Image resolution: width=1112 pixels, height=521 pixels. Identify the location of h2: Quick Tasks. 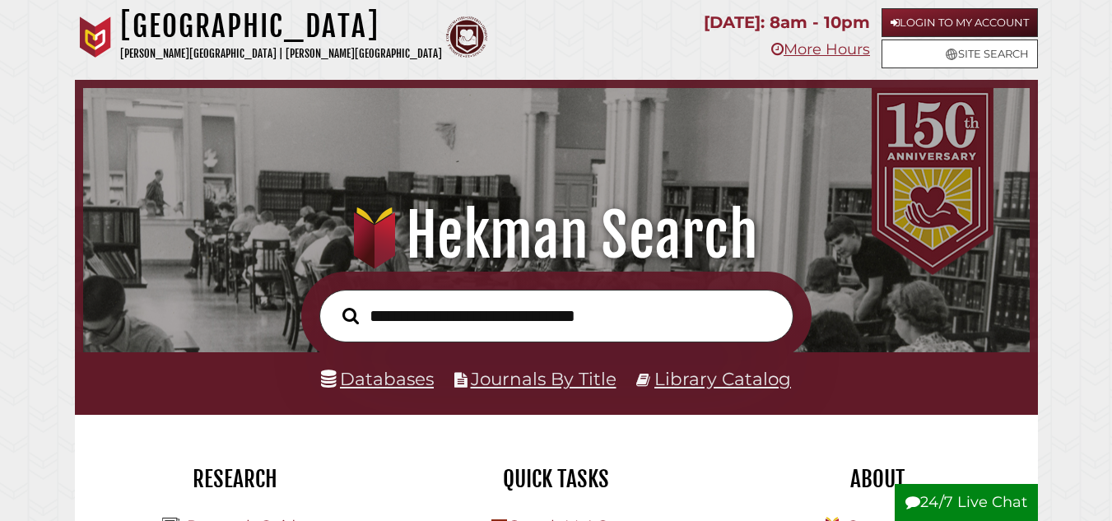
(557, 479).